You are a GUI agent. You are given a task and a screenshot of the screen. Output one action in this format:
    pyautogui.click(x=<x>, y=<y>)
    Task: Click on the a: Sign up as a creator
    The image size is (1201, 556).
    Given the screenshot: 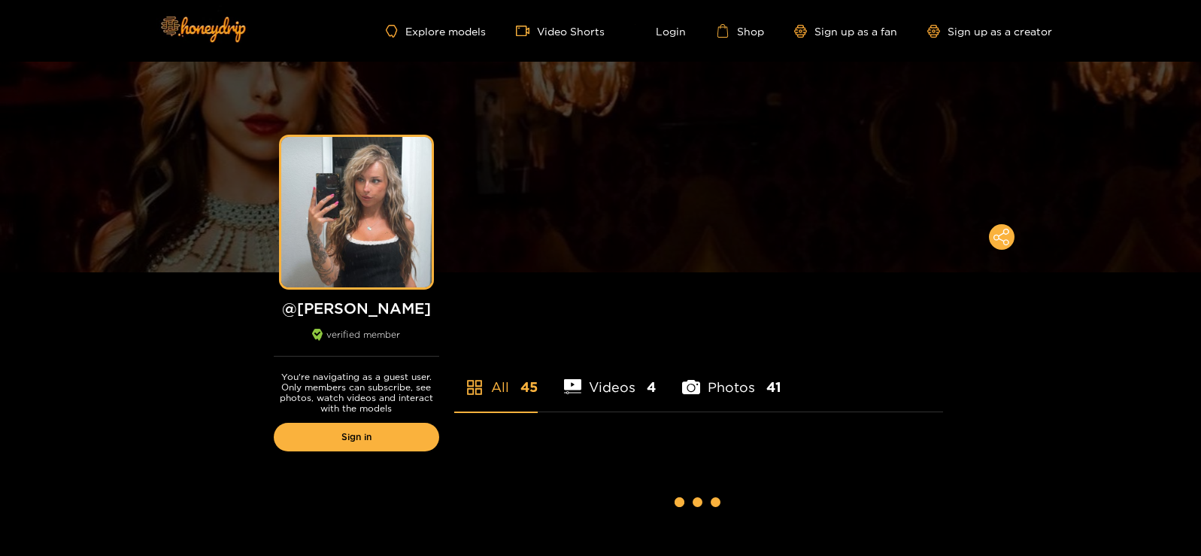 What is the action you would take?
    pyautogui.click(x=989, y=31)
    